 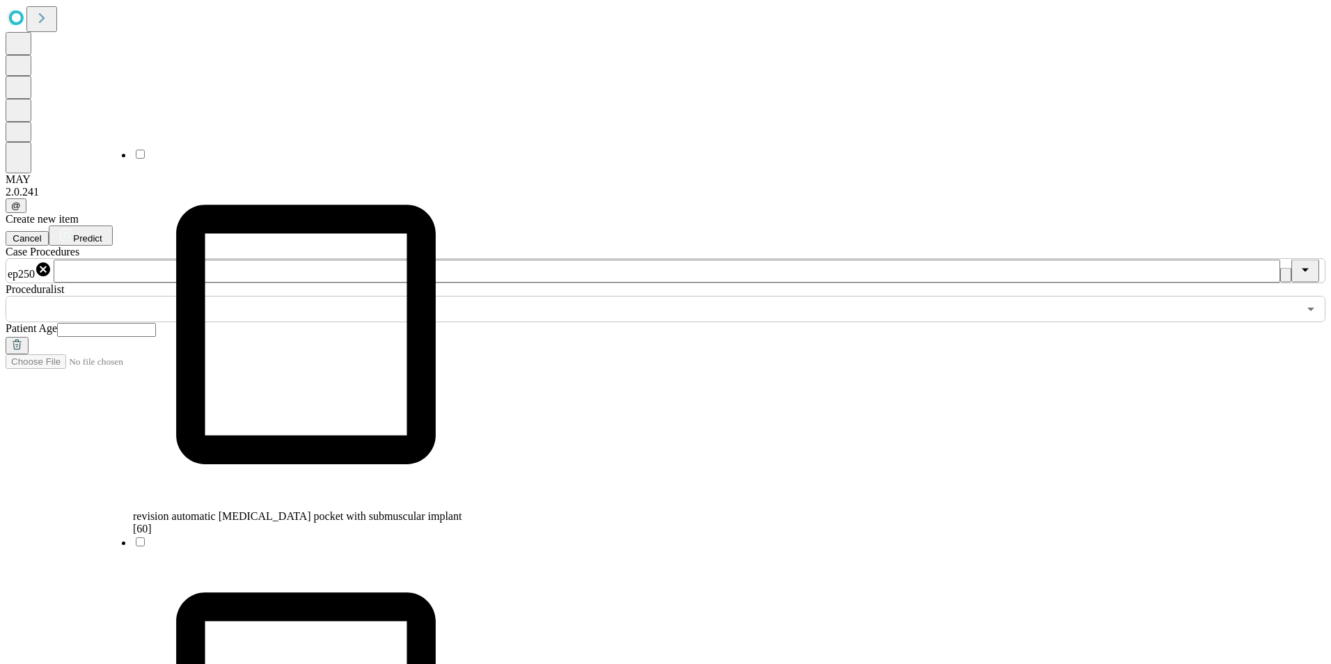 What do you see at coordinates (27, 238) in the screenshot?
I see `span: Cancel` at bounding box center [27, 238].